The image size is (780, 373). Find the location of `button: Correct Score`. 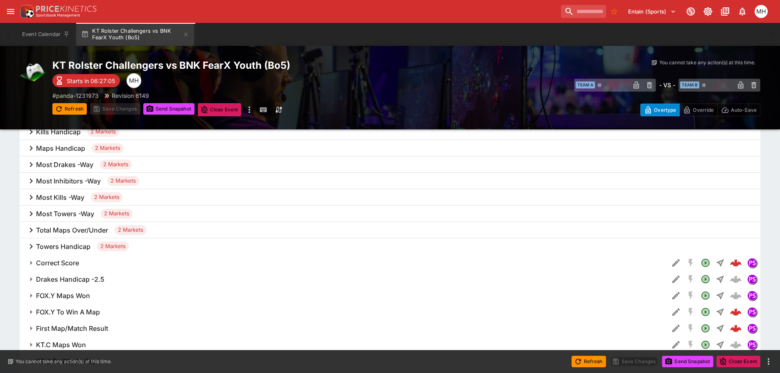

button: Correct Score is located at coordinates (344, 263).